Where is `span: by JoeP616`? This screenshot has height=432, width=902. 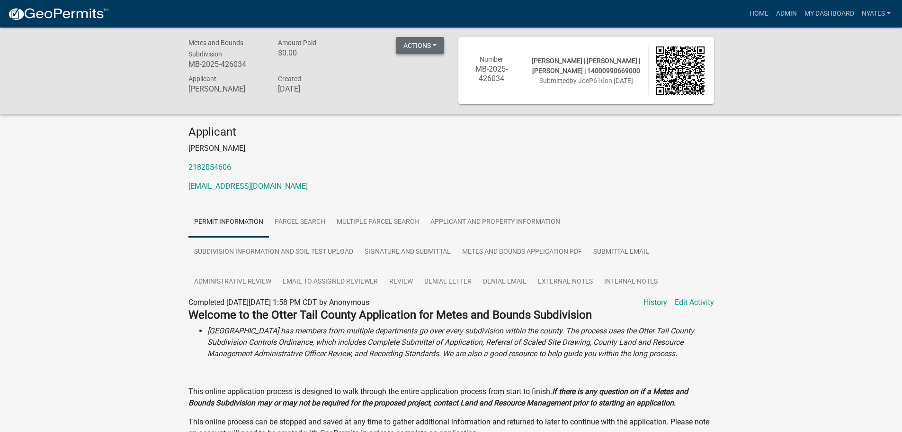
span: by JoeP616 is located at coordinates (587, 81).